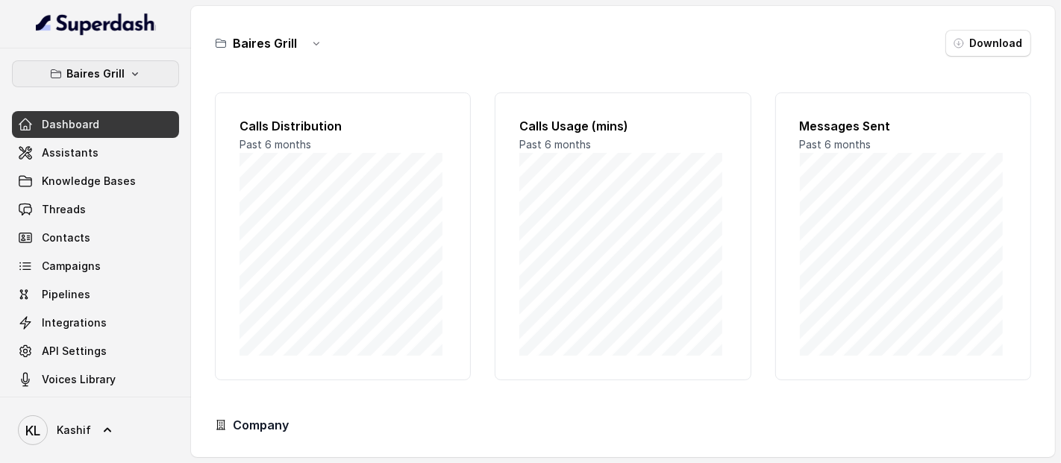  I want to click on button: Baires Grill, so click(96, 74).